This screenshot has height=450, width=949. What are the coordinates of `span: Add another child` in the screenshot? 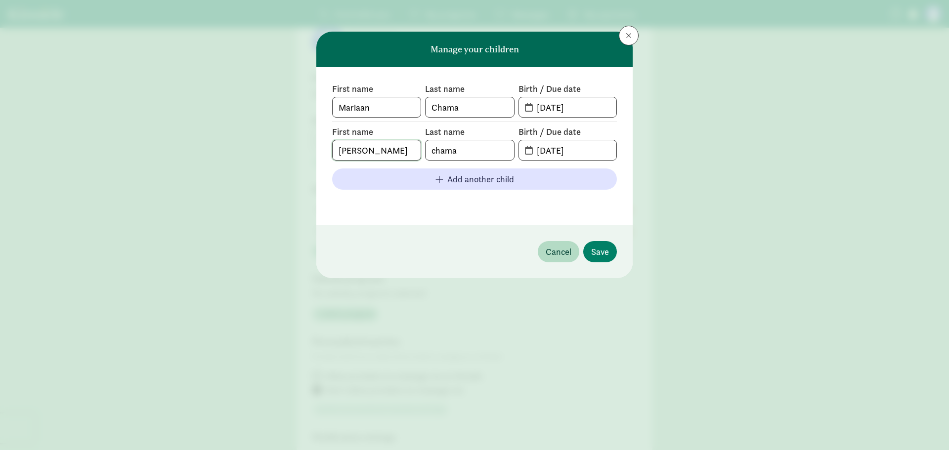 It's located at (481, 179).